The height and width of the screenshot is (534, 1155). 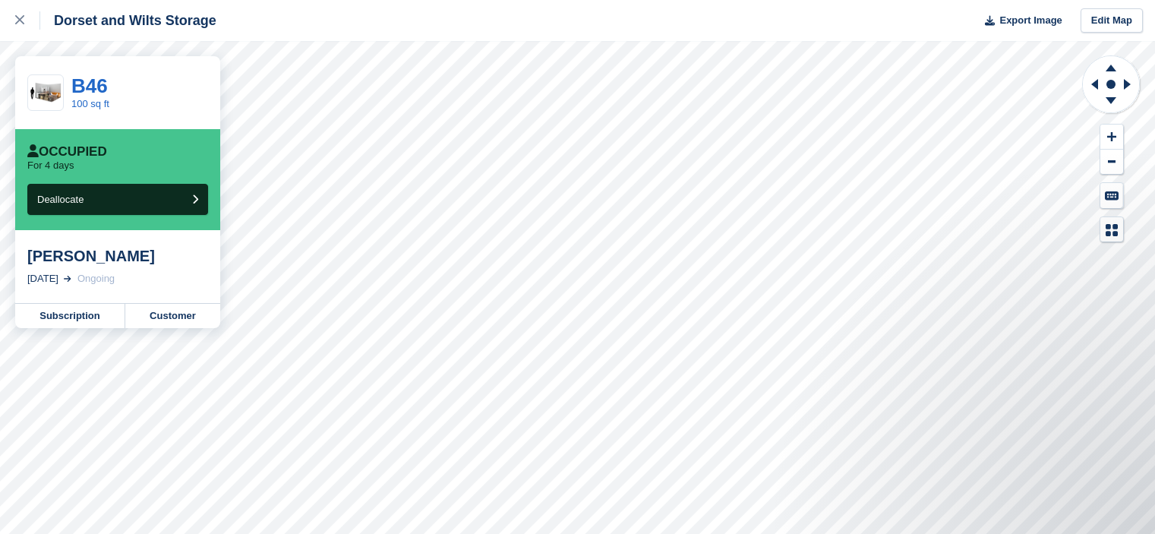 What do you see at coordinates (172, 316) in the screenshot?
I see `a: Customer` at bounding box center [172, 316].